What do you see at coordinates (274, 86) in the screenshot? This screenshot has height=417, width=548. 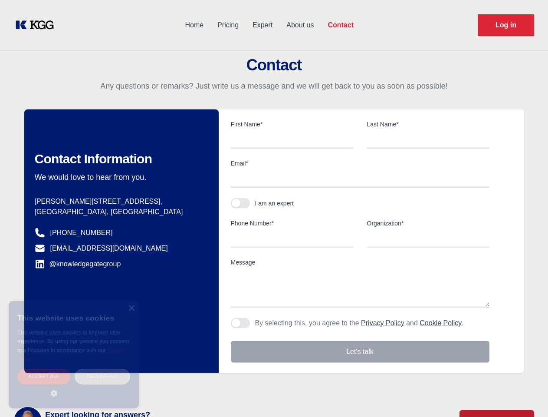 I see `p: Any questions or remarks? Just write us a message and we will get back to you as soon as possible!` at bounding box center [274, 86].